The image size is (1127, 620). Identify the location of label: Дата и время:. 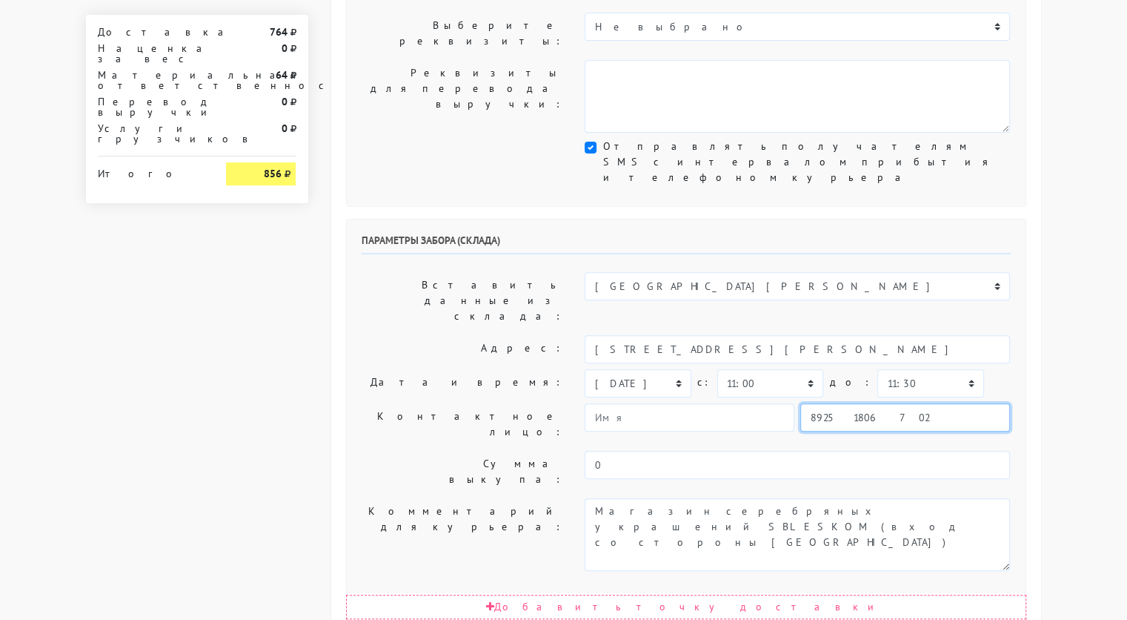
(463, 383).